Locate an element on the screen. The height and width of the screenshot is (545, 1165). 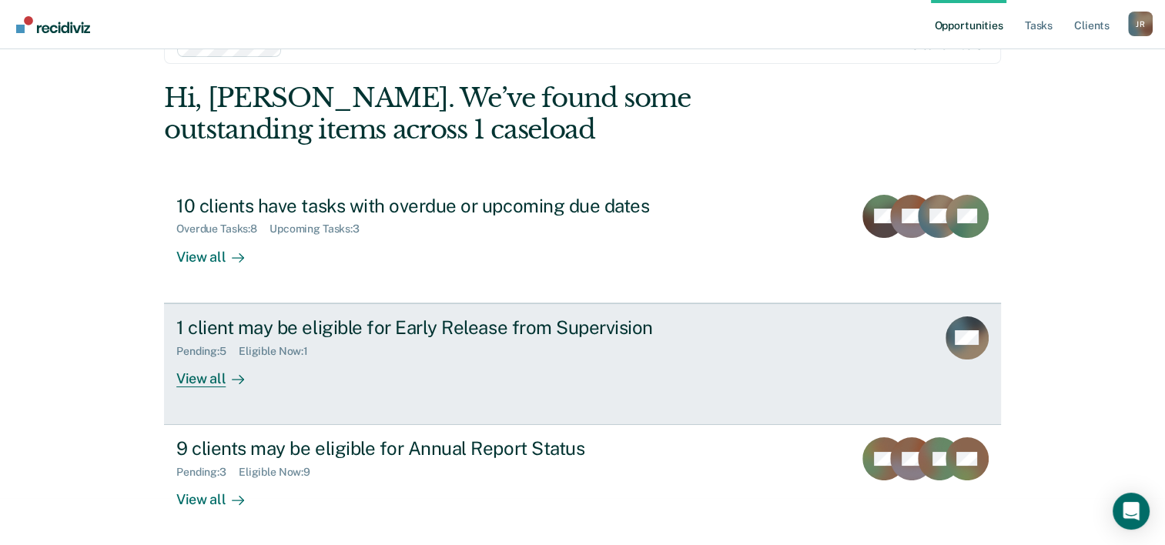
div: J R is located at coordinates (1140, 24).